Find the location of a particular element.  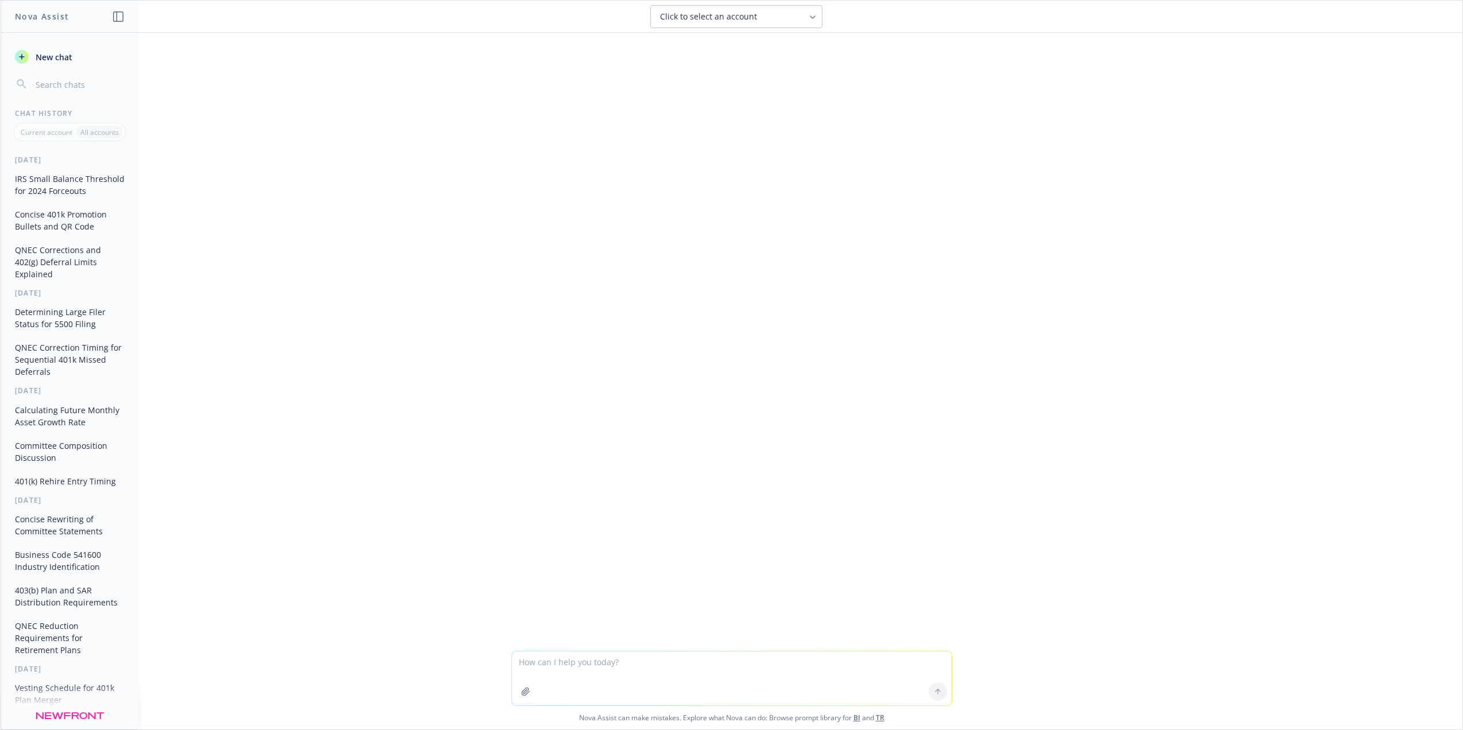

button: Concise Rewriting of Committee Statements is located at coordinates (69, 525).